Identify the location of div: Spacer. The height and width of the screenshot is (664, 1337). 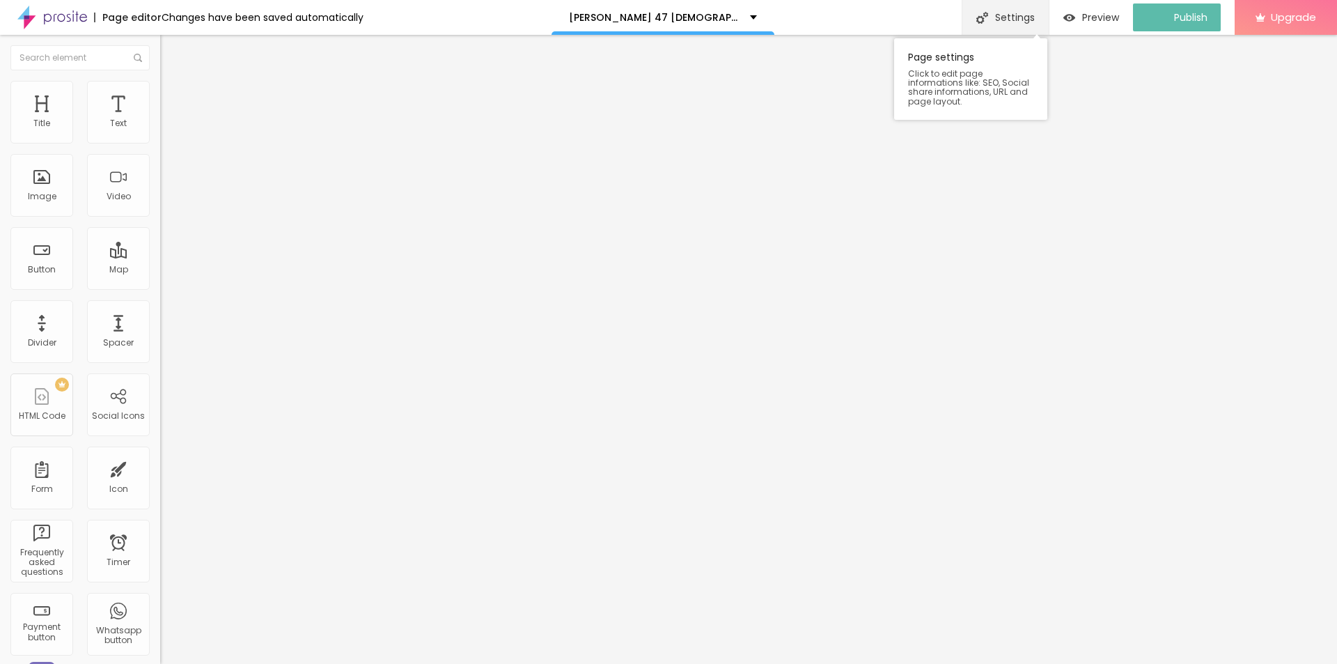
(118, 343).